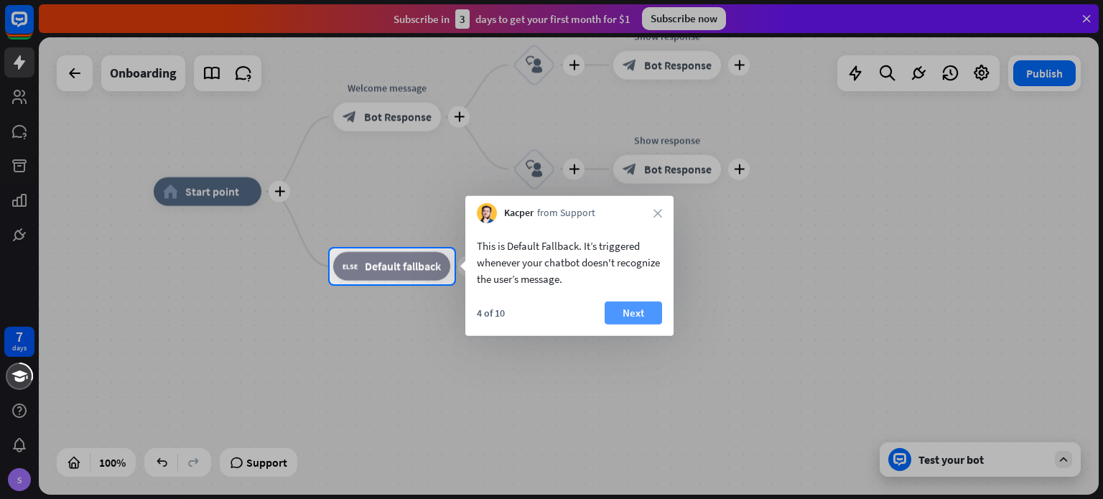  Describe the element at coordinates (33, 27) in the screenshot. I see `button: Open LiveChat chat widget` at that location.